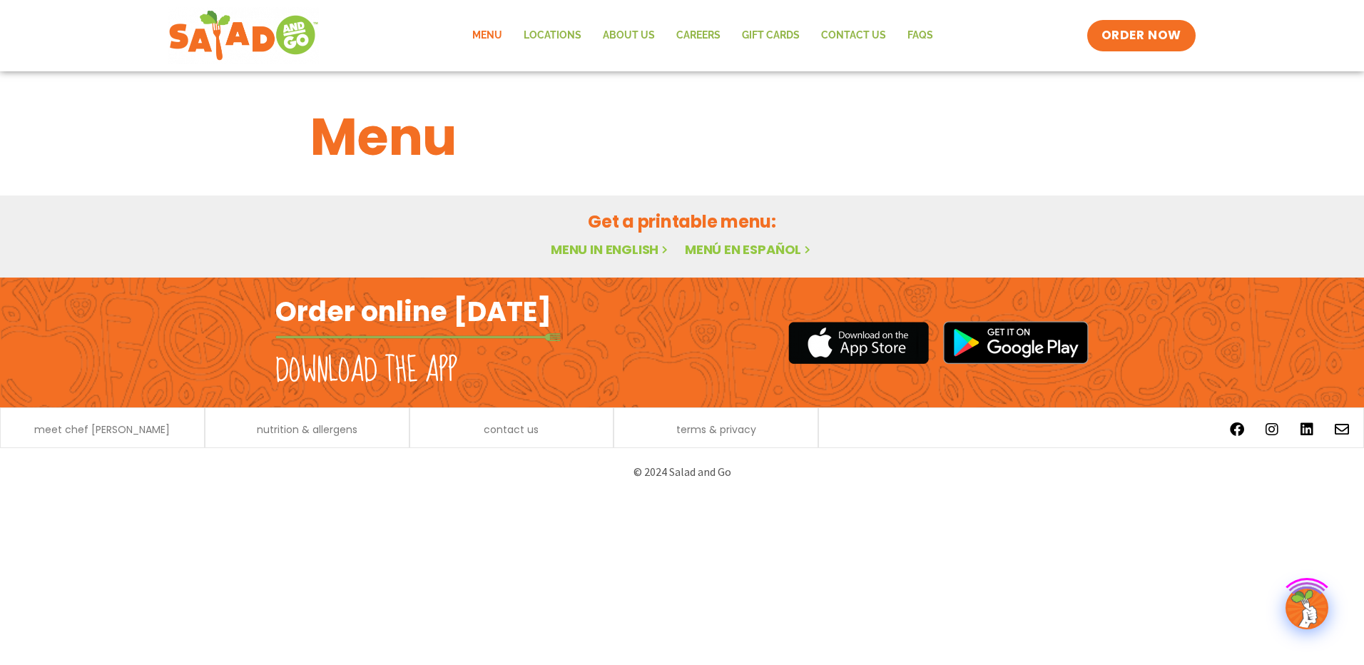  I want to click on a: nutrition & allergens, so click(307, 430).